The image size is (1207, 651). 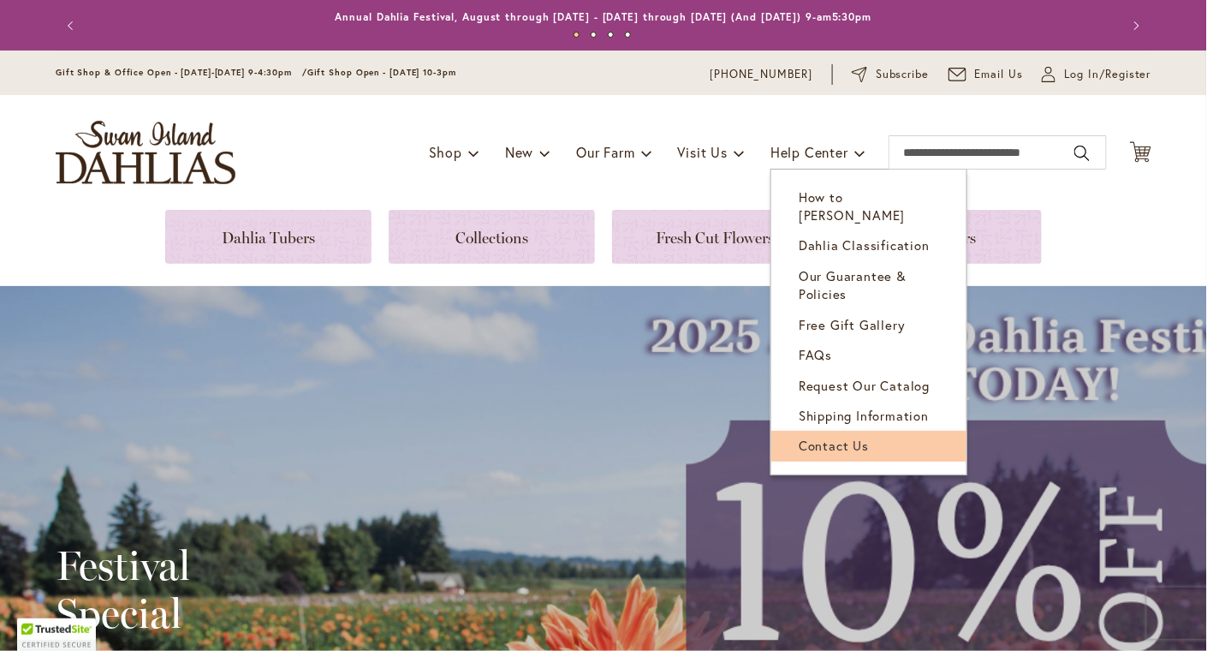 I want to click on button: 3 of 4, so click(x=610, y=34).